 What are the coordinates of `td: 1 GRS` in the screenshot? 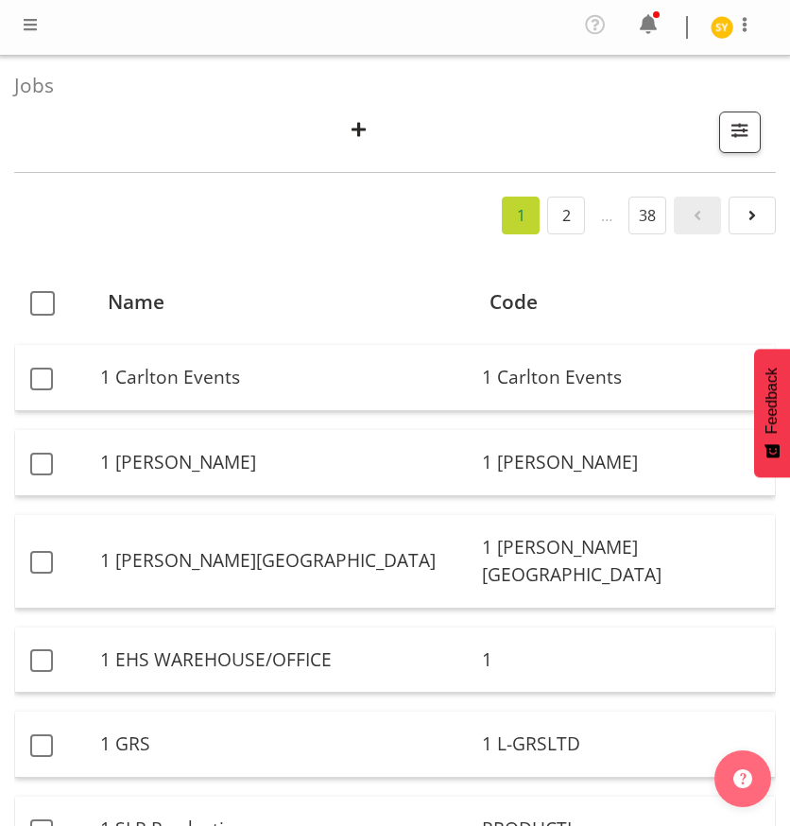 It's located at (283, 745).